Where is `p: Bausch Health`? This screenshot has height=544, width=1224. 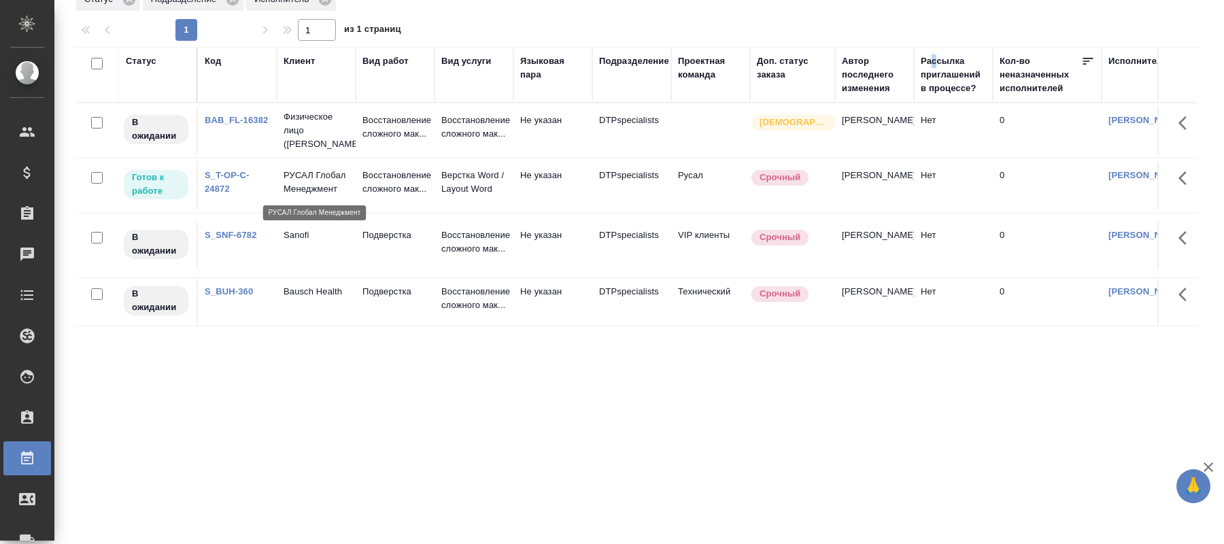
p: Bausch Health is located at coordinates (316, 292).